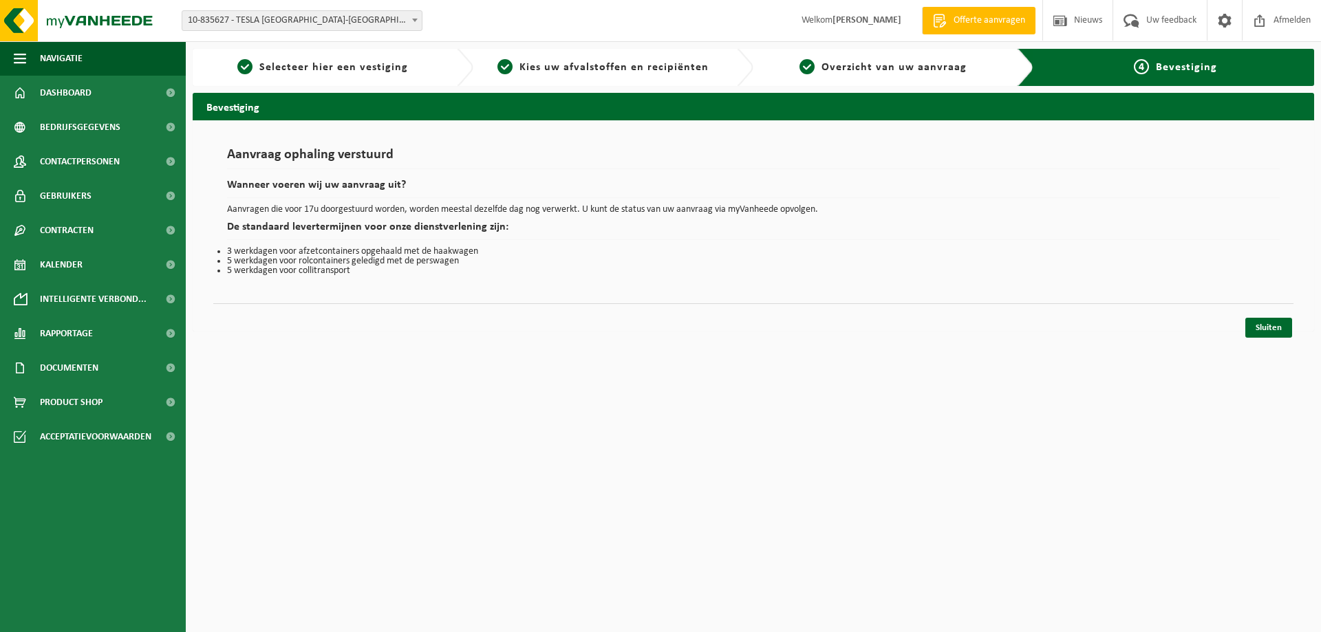 The height and width of the screenshot is (632, 1321). I want to click on span: 2, so click(505, 67).